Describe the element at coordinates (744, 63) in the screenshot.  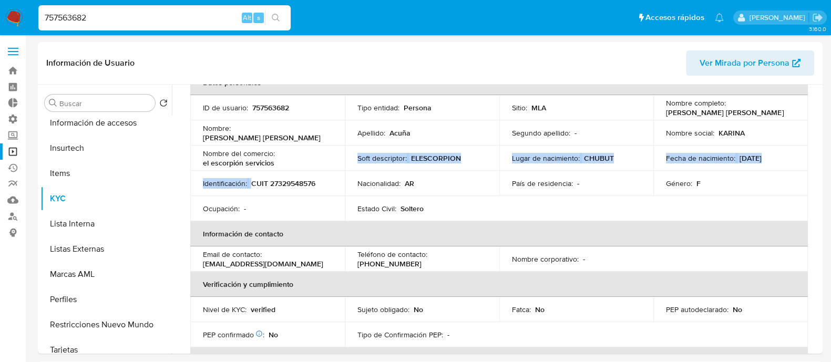
I see `span: Ver Mirada por Persona` at that location.